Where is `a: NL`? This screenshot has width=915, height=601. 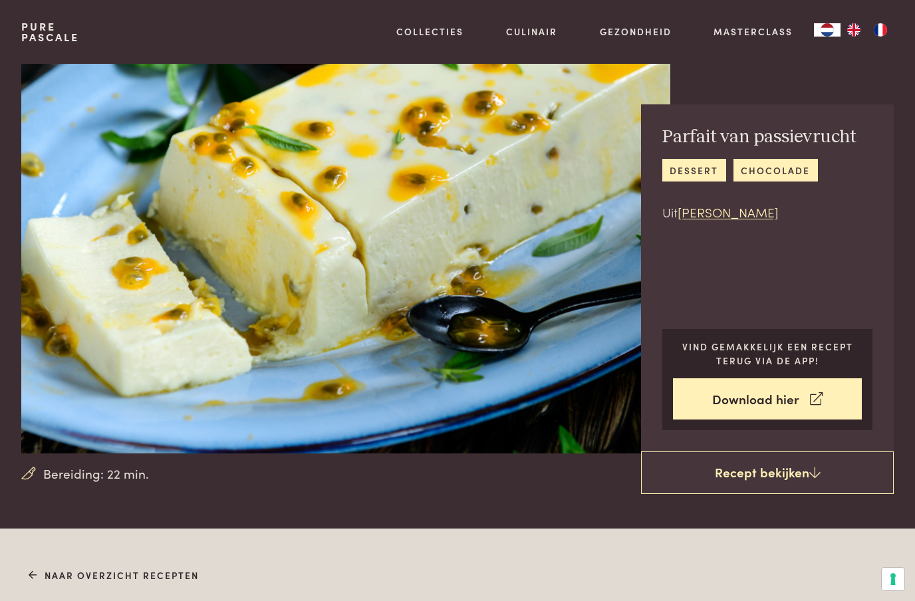 a: NL is located at coordinates (828, 30).